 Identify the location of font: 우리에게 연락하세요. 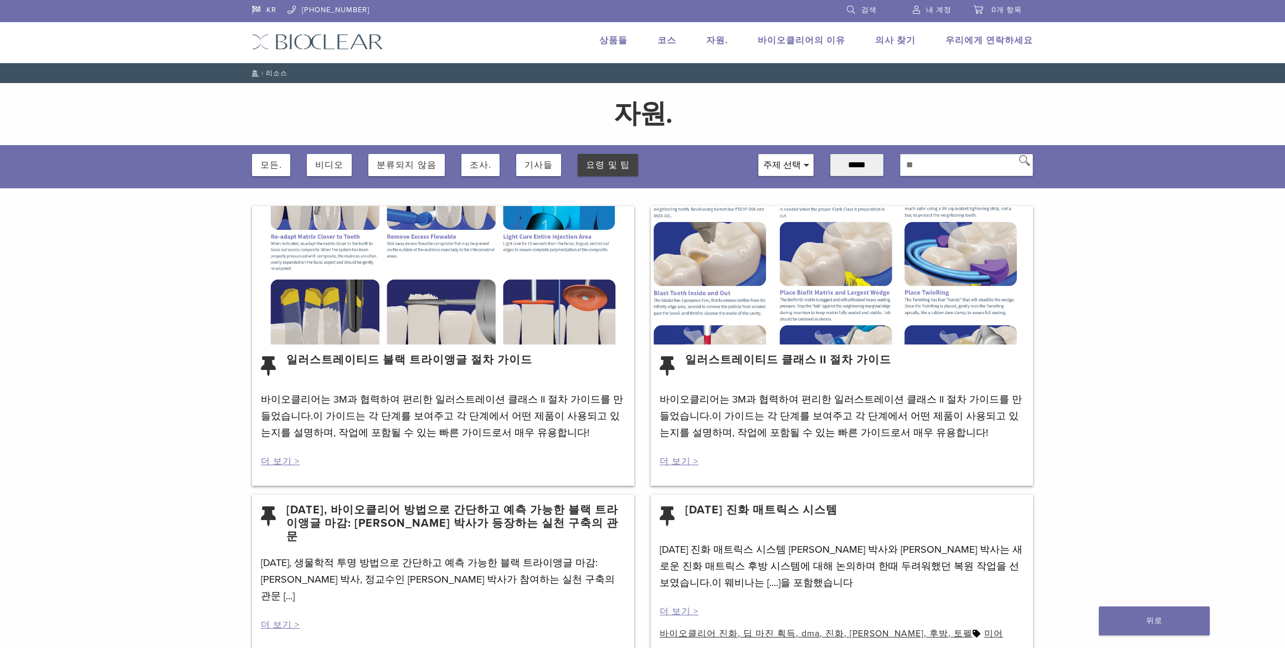
(989, 40).